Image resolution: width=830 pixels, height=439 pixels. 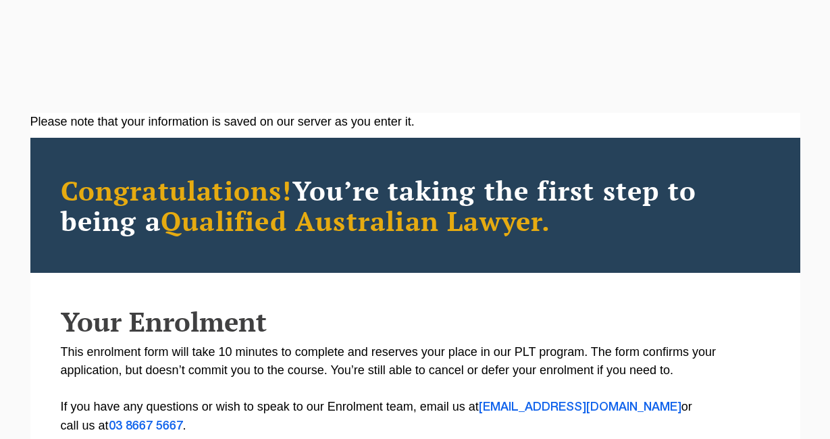 I want to click on h2: Your Enrolment, so click(x=415, y=321).